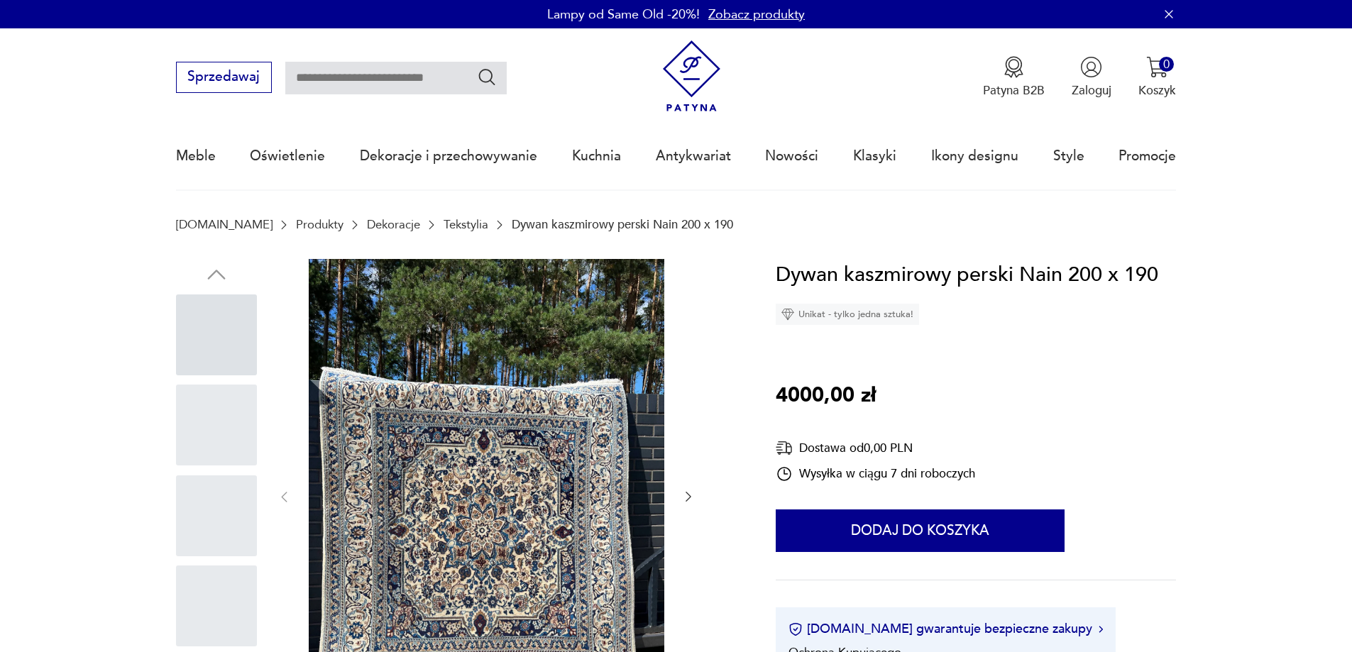  Describe the element at coordinates (787, 314) in the screenshot. I see `img: Ikona diamentu` at that location.